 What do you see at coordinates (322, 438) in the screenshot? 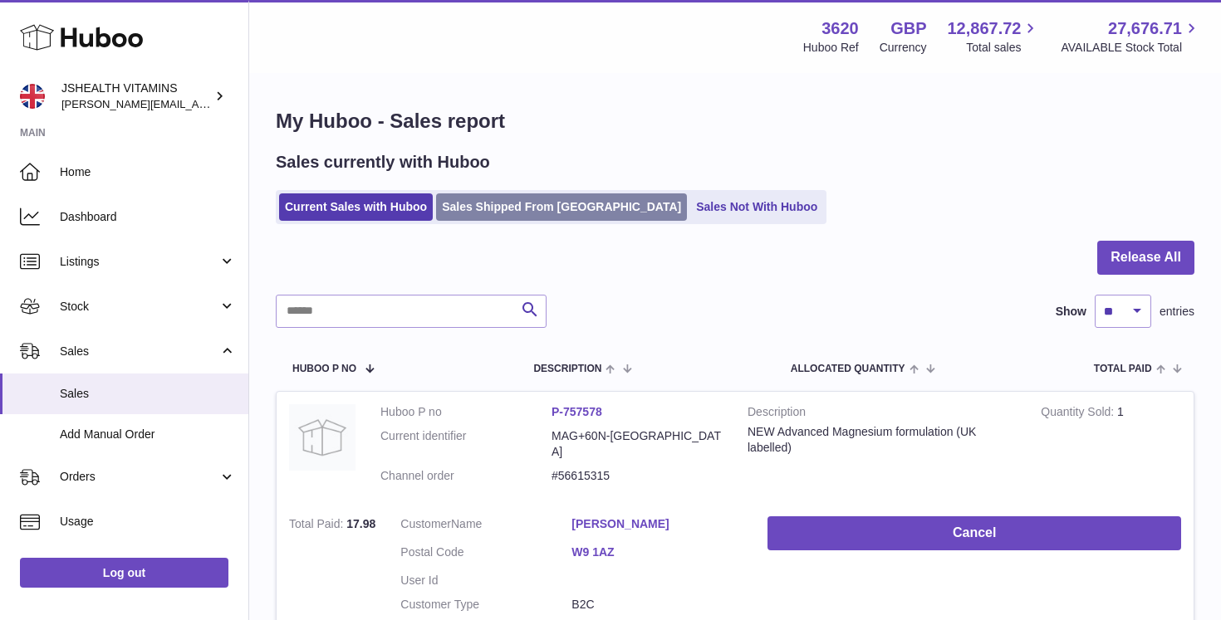
I see `img: no-photo.jpg` at bounding box center [322, 438].